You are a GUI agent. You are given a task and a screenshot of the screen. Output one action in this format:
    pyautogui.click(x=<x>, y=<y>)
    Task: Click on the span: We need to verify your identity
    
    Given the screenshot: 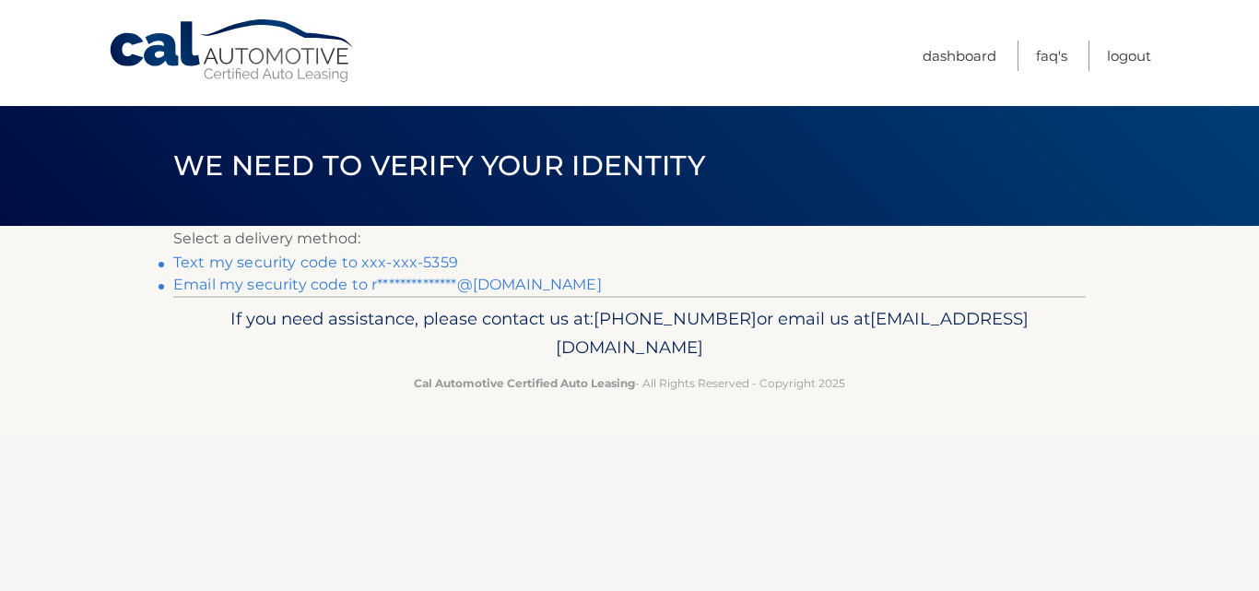 What is the action you would take?
    pyautogui.click(x=439, y=165)
    